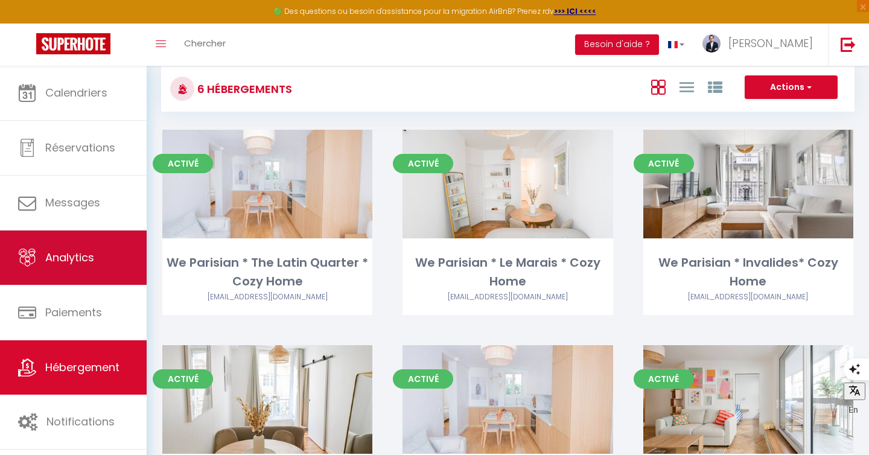 The image size is (869, 455). I want to click on strong: >>> ICI <<<<, so click(575, 11).